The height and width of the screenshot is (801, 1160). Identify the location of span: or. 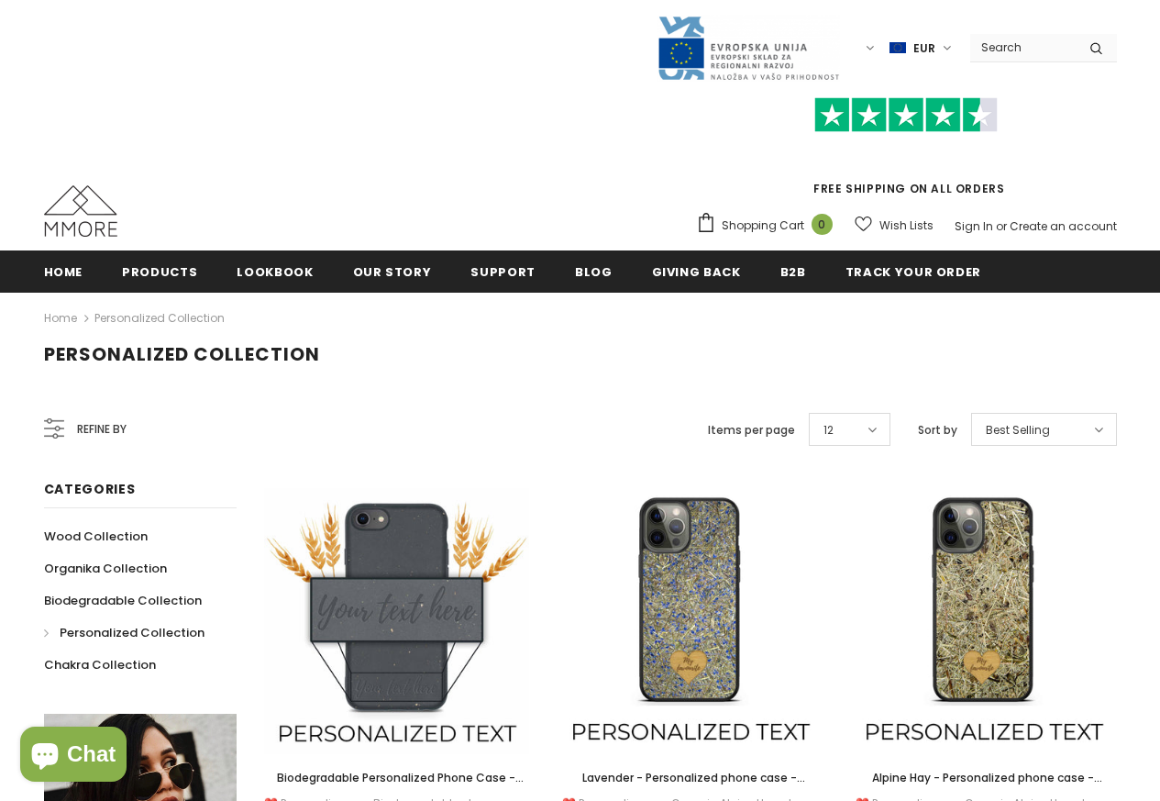
(1002, 226).